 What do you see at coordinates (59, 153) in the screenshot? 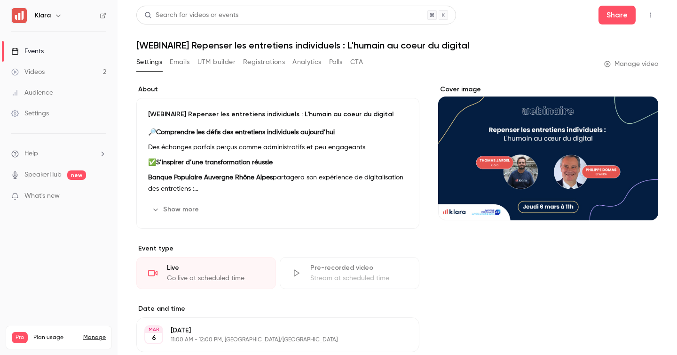
I see `li: help-dropdown-opener` at bounding box center [59, 153].